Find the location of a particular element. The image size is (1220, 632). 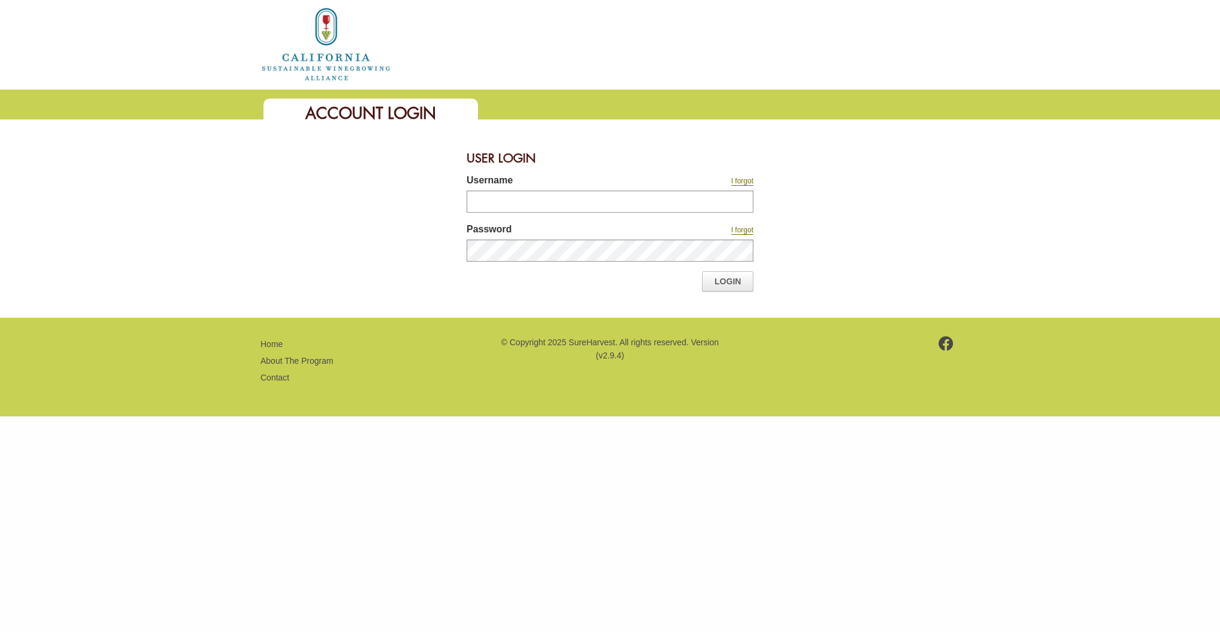

a: Login is located at coordinates (728, 281).